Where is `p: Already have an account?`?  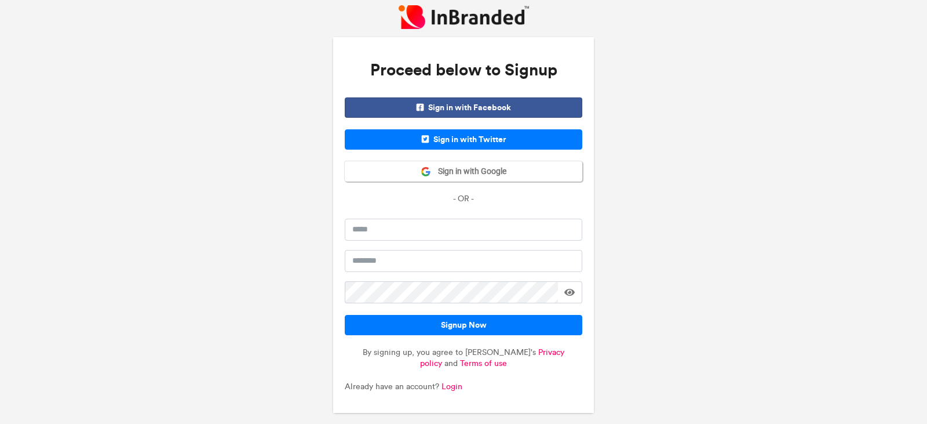
p: Already have an account? is located at coordinates (463, 386).